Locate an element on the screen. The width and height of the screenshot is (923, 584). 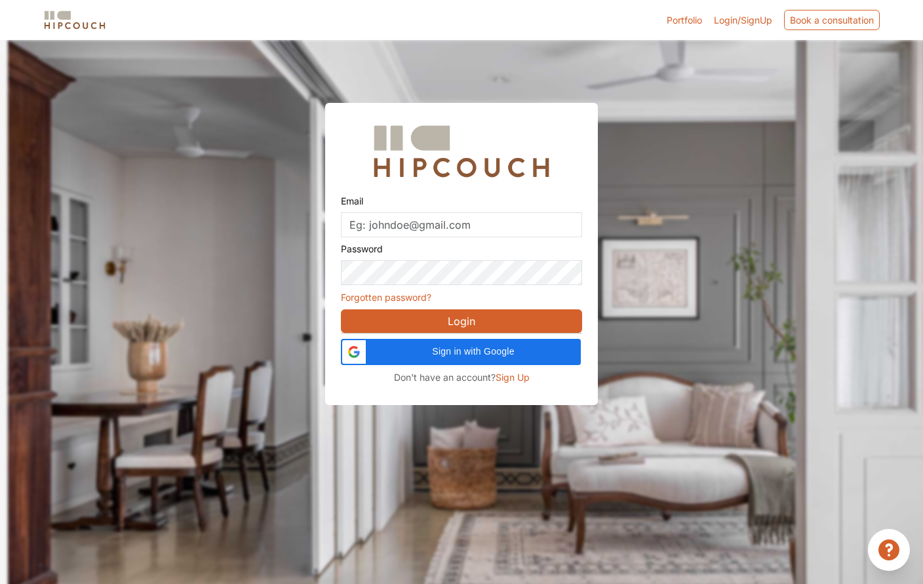
label: Password is located at coordinates (362, 249).